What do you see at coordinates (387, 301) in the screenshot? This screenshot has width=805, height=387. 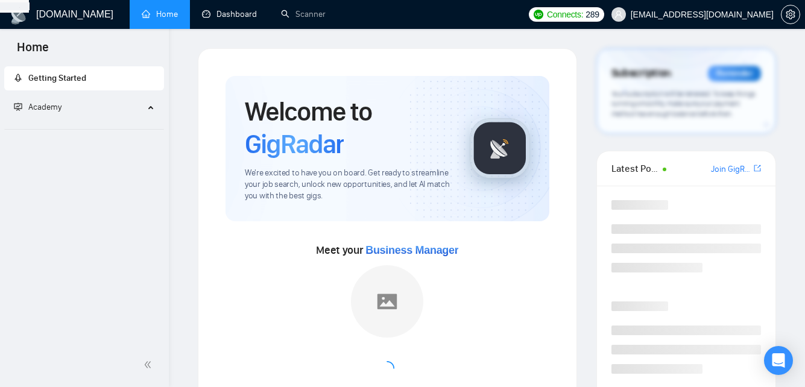 I see `img: placeholder.png` at bounding box center [387, 301].